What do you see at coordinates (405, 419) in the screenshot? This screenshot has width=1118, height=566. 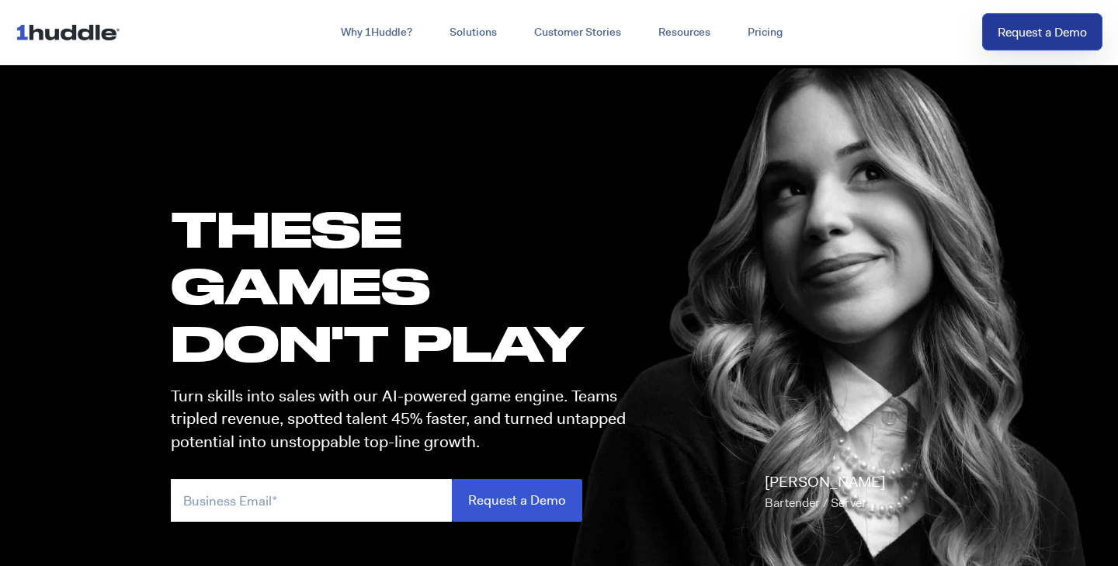 I see `p: Turn skills into sales with our AI-powered game engine. Teams tripled revenue, spotted talent 45%...` at bounding box center [405, 419].